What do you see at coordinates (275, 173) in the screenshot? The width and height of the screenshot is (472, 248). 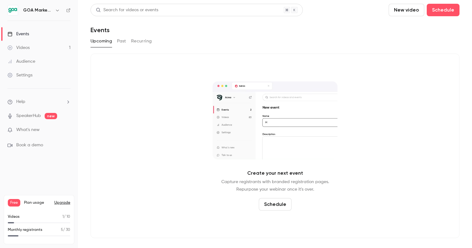 I see `p: Create your next event` at bounding box center [275, 173].